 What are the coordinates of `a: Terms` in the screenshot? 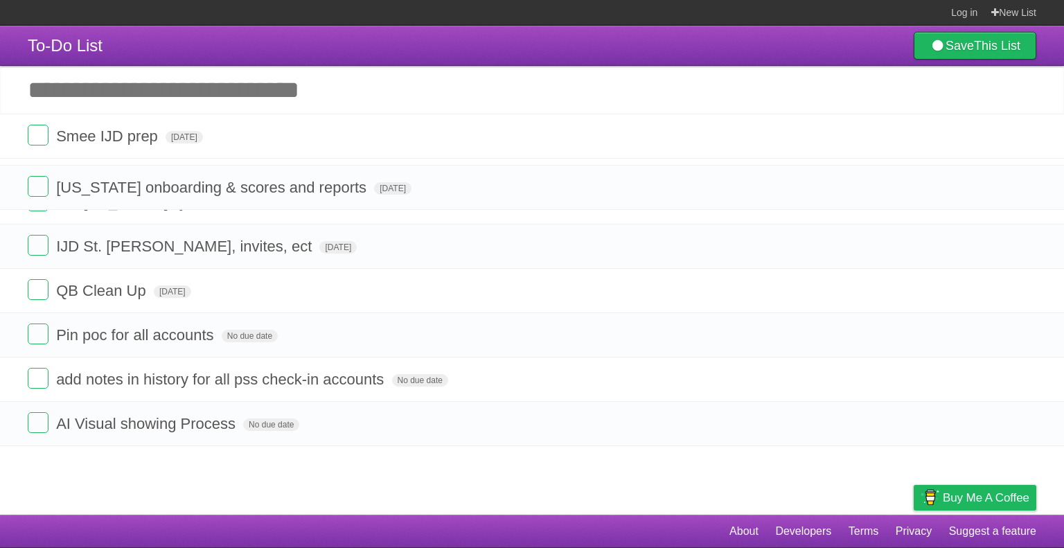 It's located at (864, 532).